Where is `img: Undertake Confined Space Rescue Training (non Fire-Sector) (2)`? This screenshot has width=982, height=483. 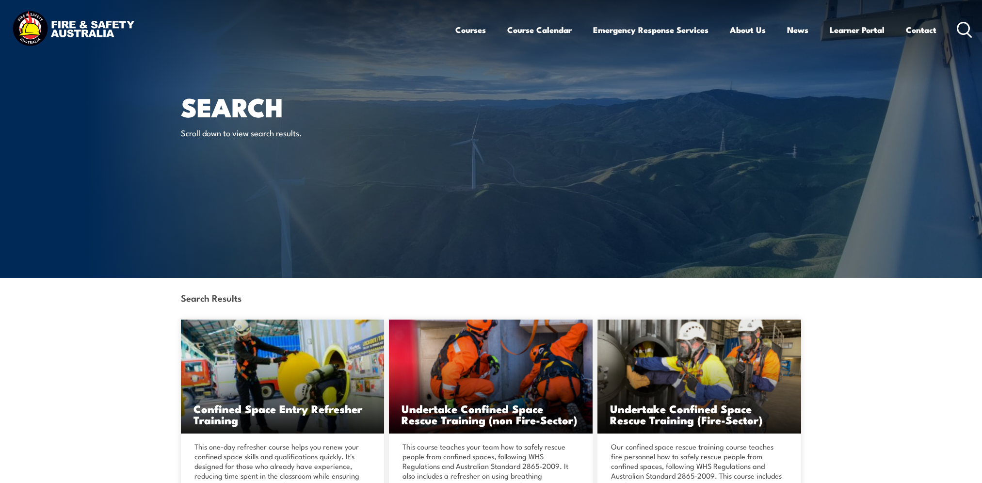 img: Undertake Confined Space Rescue Training (non Fire-Sector) (2) is located at coordinates (491, 376).